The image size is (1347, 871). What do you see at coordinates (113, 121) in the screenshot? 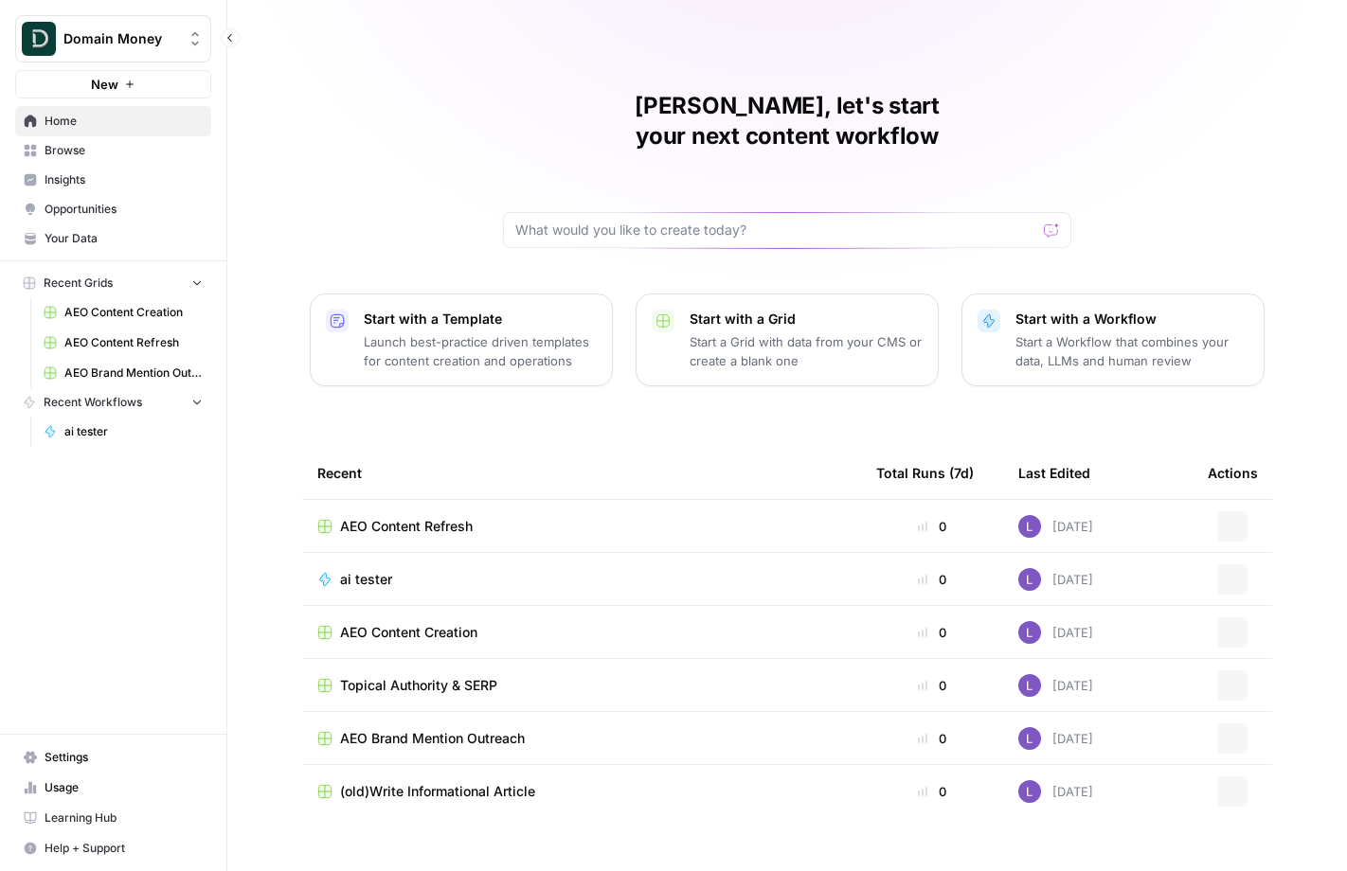
I see `a: Home` at bounding box center [113, 121].